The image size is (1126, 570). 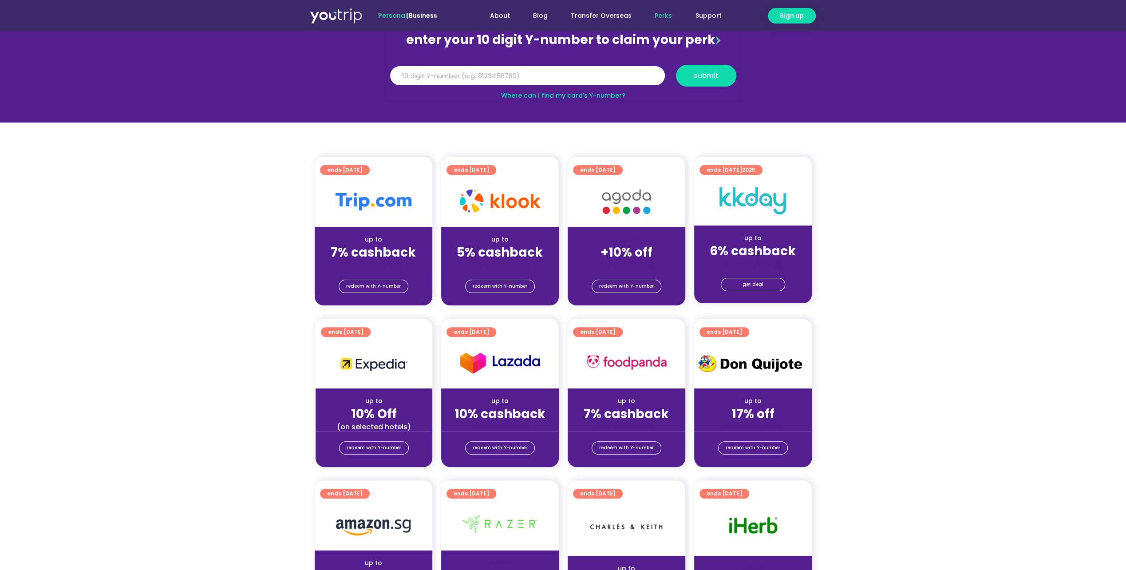 What do you see at coordinates (563, 95) in the screenshot?
I see `a: Where can I find my card’s Y-number?` at bounding box center [563, 95].